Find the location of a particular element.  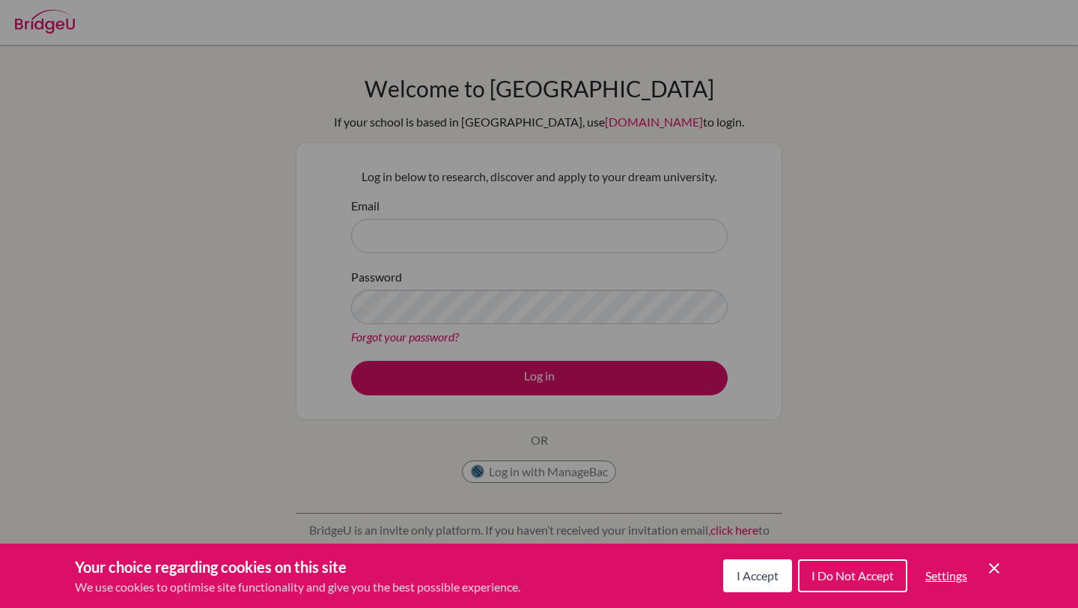

button: I Do Not Accept is located at coordinates (852, 575).